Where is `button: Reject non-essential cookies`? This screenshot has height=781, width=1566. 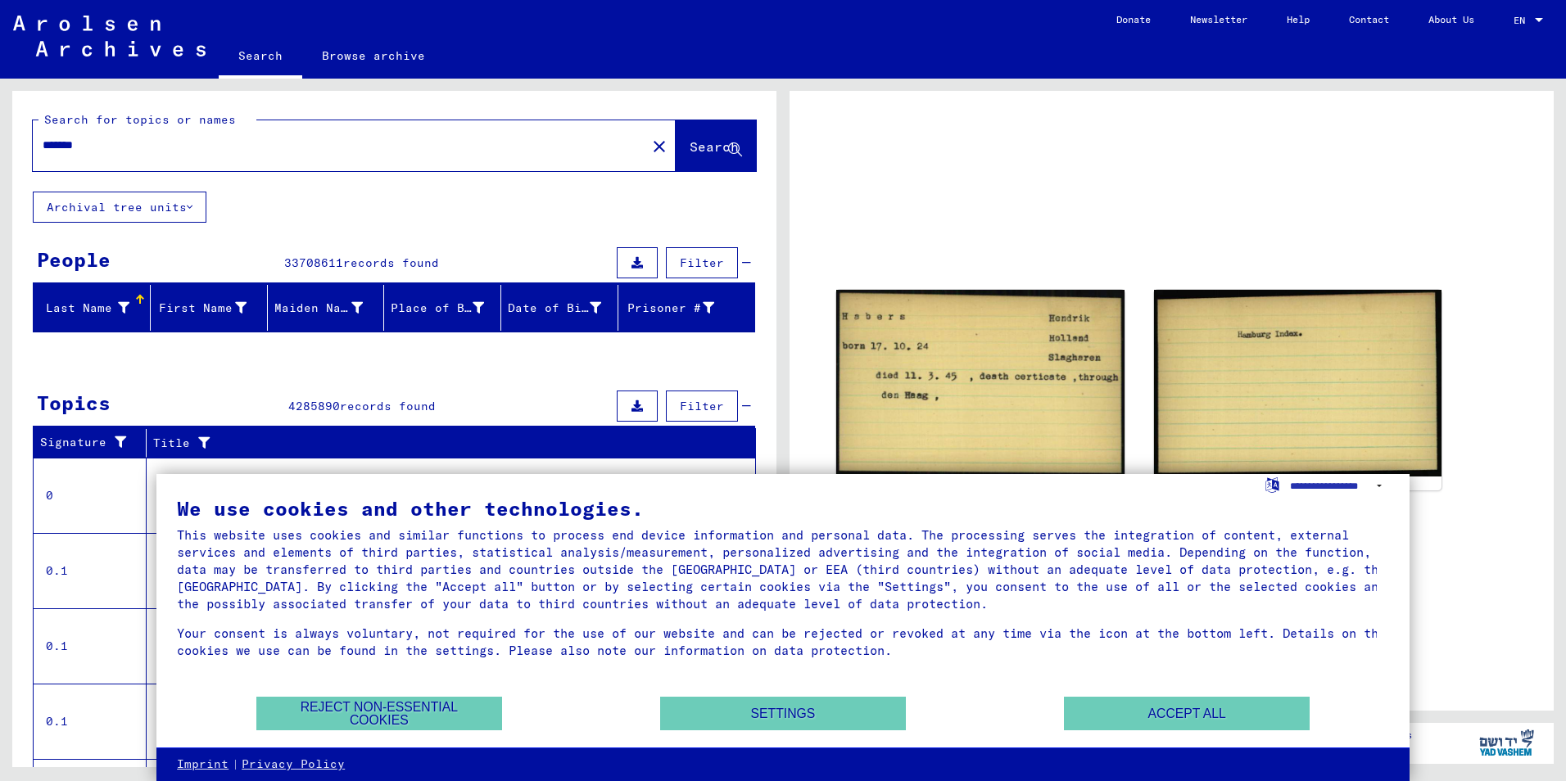 button: Reject non-essential cookies is located at coordinates (379, 713).